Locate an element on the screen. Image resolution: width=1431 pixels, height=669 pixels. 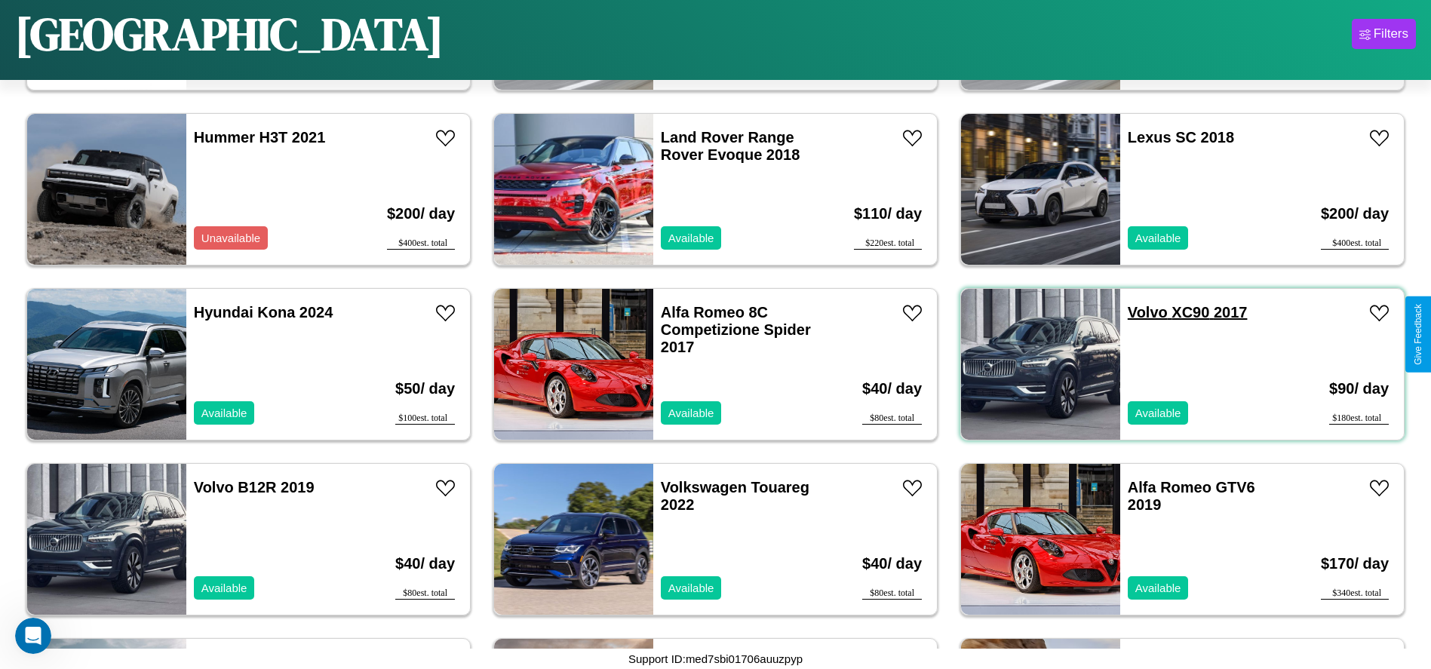
h3: $ 110 / day is located at coordinates (888, 213).